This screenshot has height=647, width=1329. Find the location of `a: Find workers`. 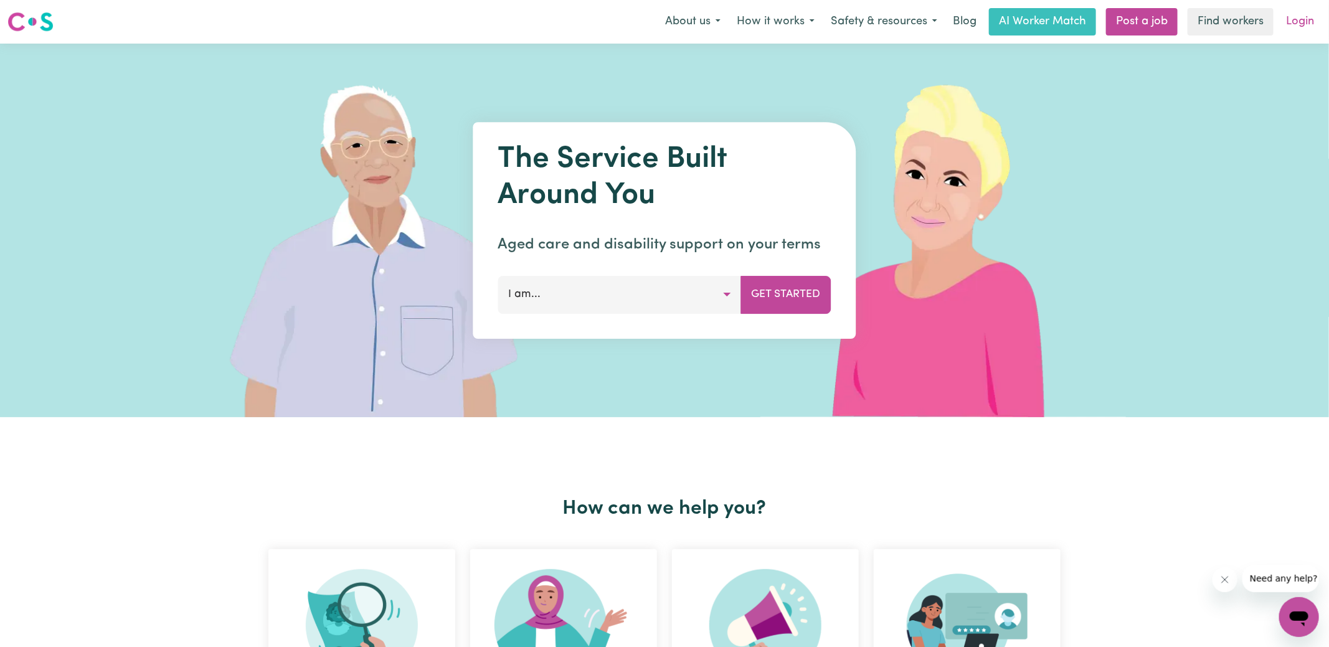

a: Find workers is located at coordinates (1231, 22).